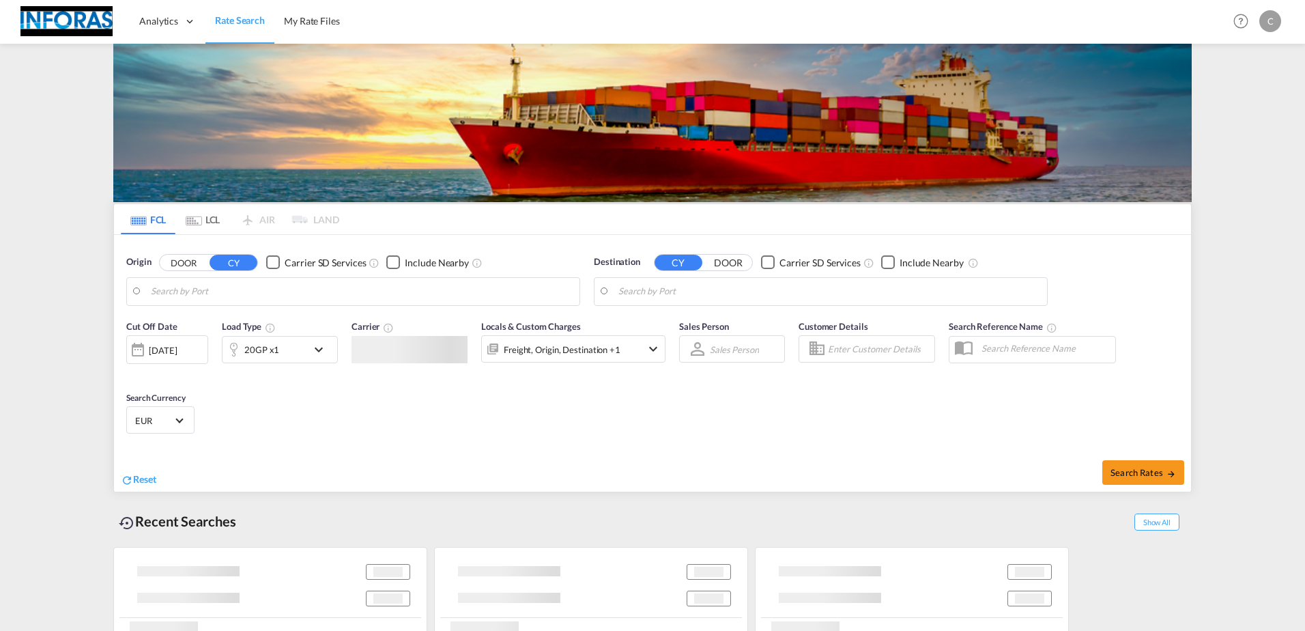  I want to click on md-icon: icon-backup-restore, so click(127, 523).